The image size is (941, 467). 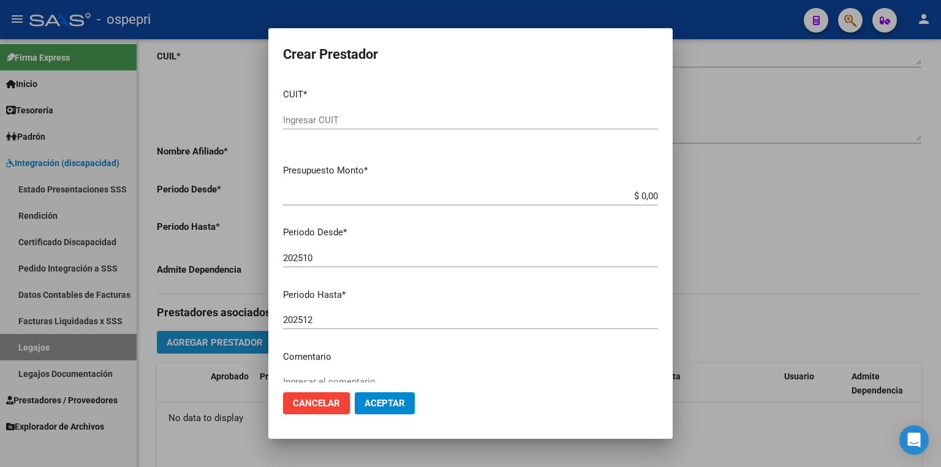 What do you see at coordinates (385, 403) in the screenshot?
I see `span: Aceptar` at bounding box center [385, 403].